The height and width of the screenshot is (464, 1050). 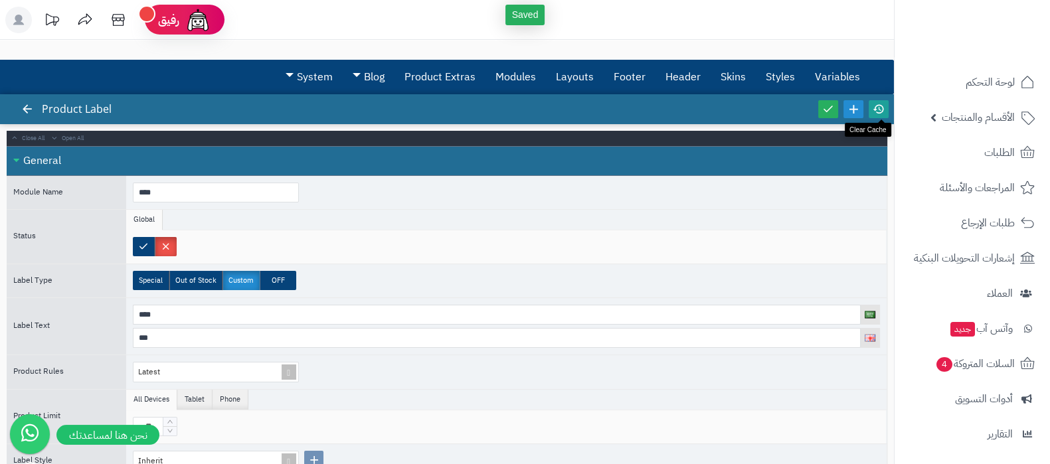 What do you see at coordinates (972, 188) in the screenshot?
I see `a: المراجعات والأسئلة` at bounding box center [972, 188].